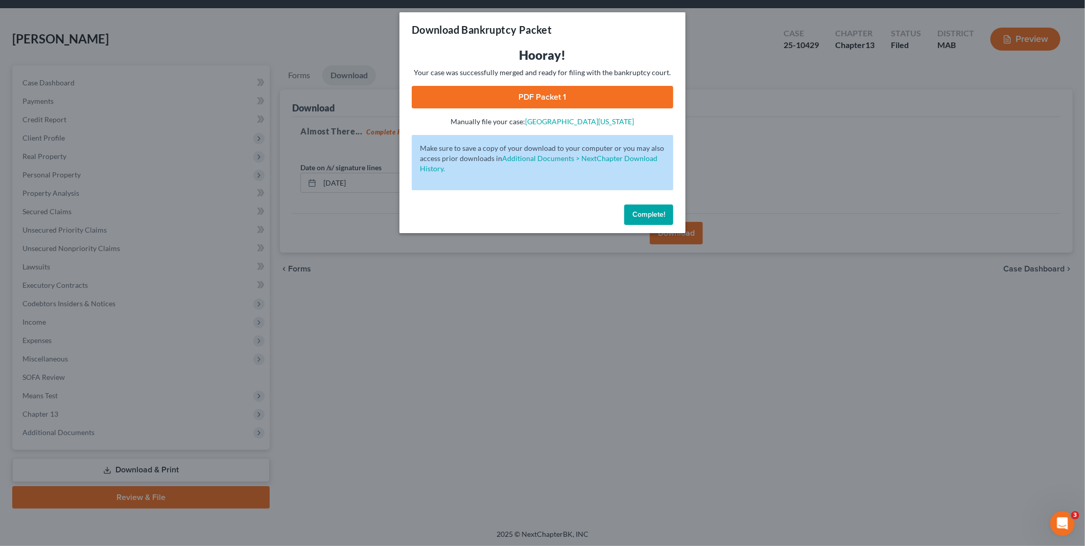 Image resolution: width=1085 pixels, height=546 pixels. I want to click on button: Complete!, so click(649, 215).